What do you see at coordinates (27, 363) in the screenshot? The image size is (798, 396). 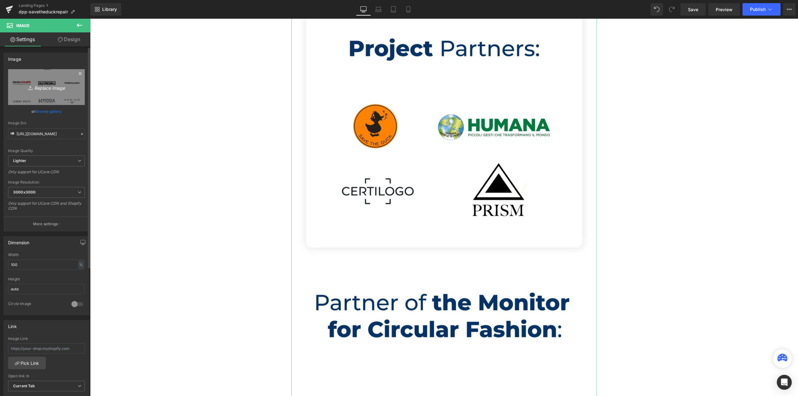 I see `a: Pick Link` at bounding box center [27, 363].